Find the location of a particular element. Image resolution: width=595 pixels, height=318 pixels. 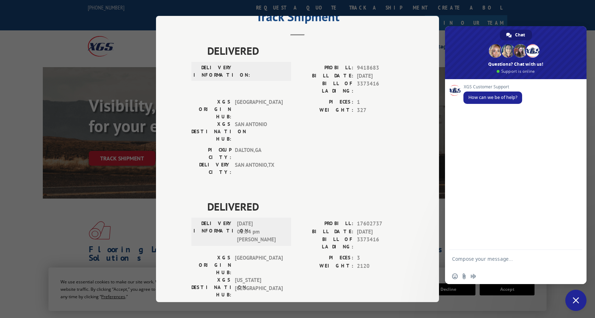

span: Audio message is located at coordinates (473, 277).